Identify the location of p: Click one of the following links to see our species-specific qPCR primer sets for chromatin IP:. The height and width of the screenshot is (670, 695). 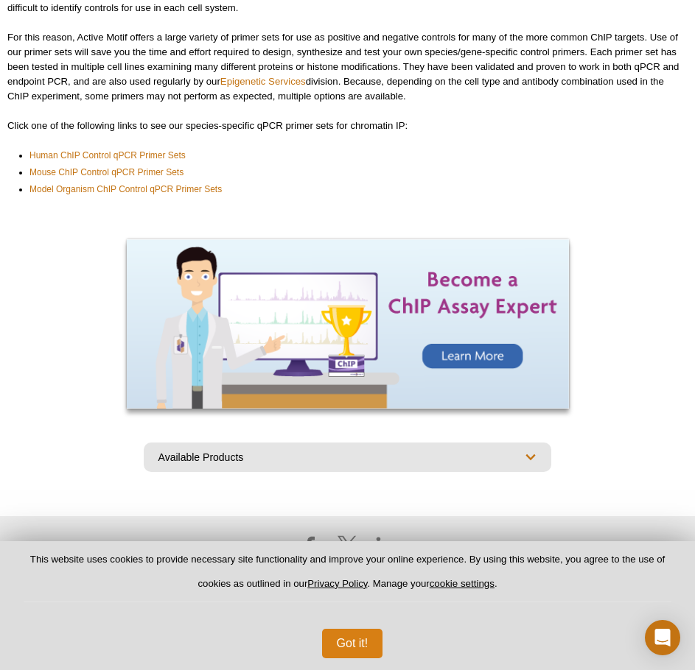
(347, 126).